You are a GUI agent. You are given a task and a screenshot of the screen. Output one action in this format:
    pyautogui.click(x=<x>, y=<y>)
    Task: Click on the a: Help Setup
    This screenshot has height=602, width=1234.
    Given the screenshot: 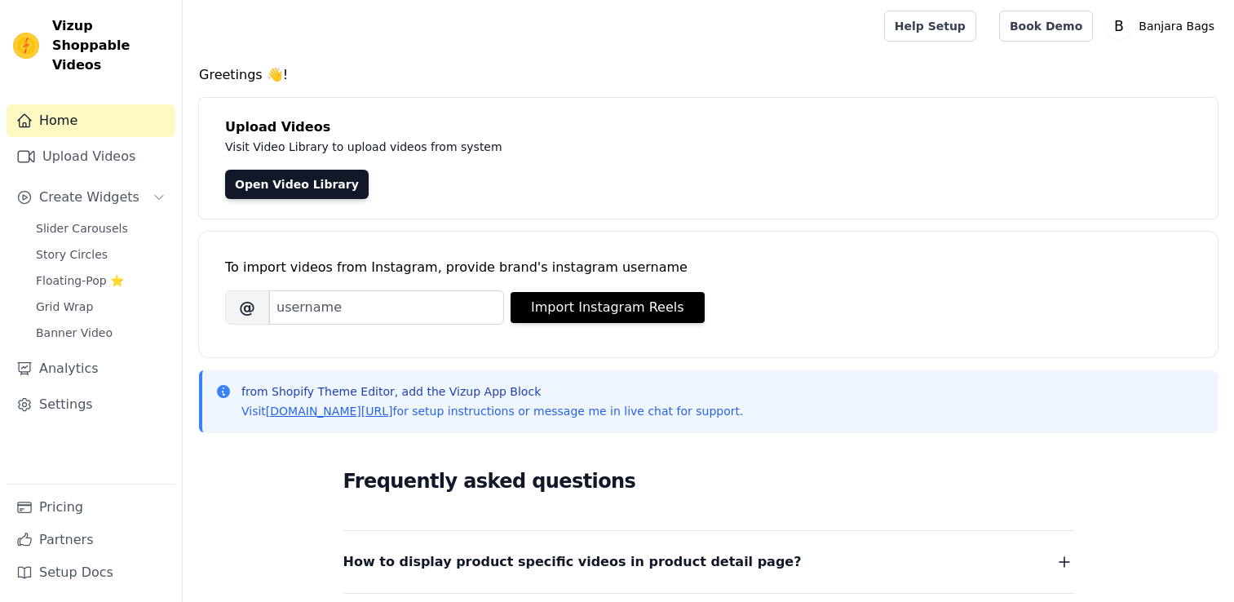 What is the action you would take?
    pyautogui.click(x=929, y=26)
    